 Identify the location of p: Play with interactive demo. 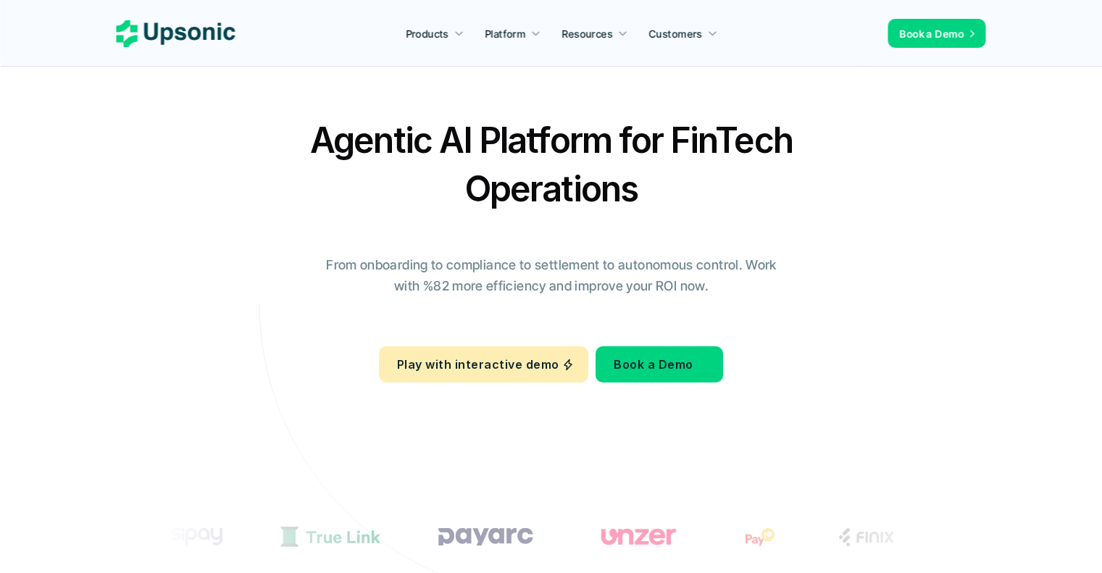
(477, 364).